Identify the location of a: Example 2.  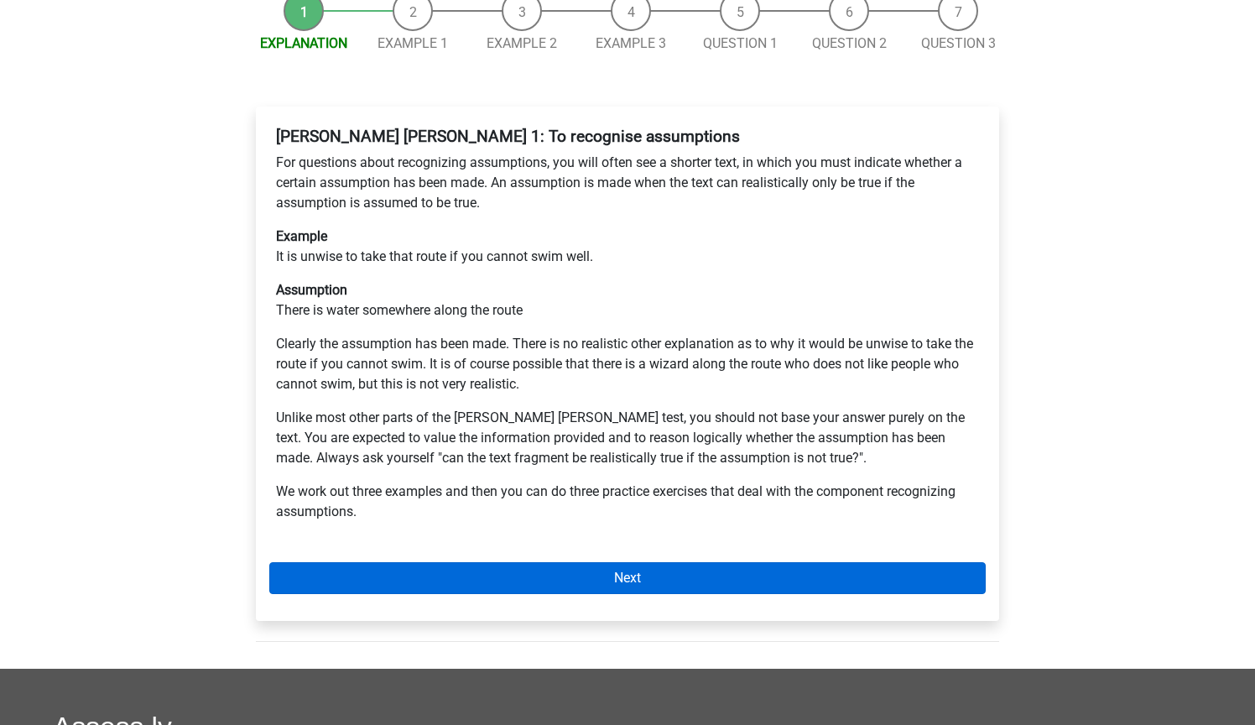
(522, 43).